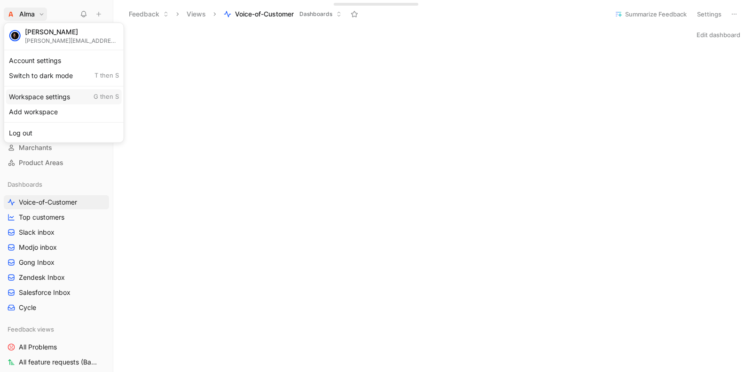 The height and width of the screenshot is (372, 752). I want to click on div: AlmaAlma, so click(64, 83).